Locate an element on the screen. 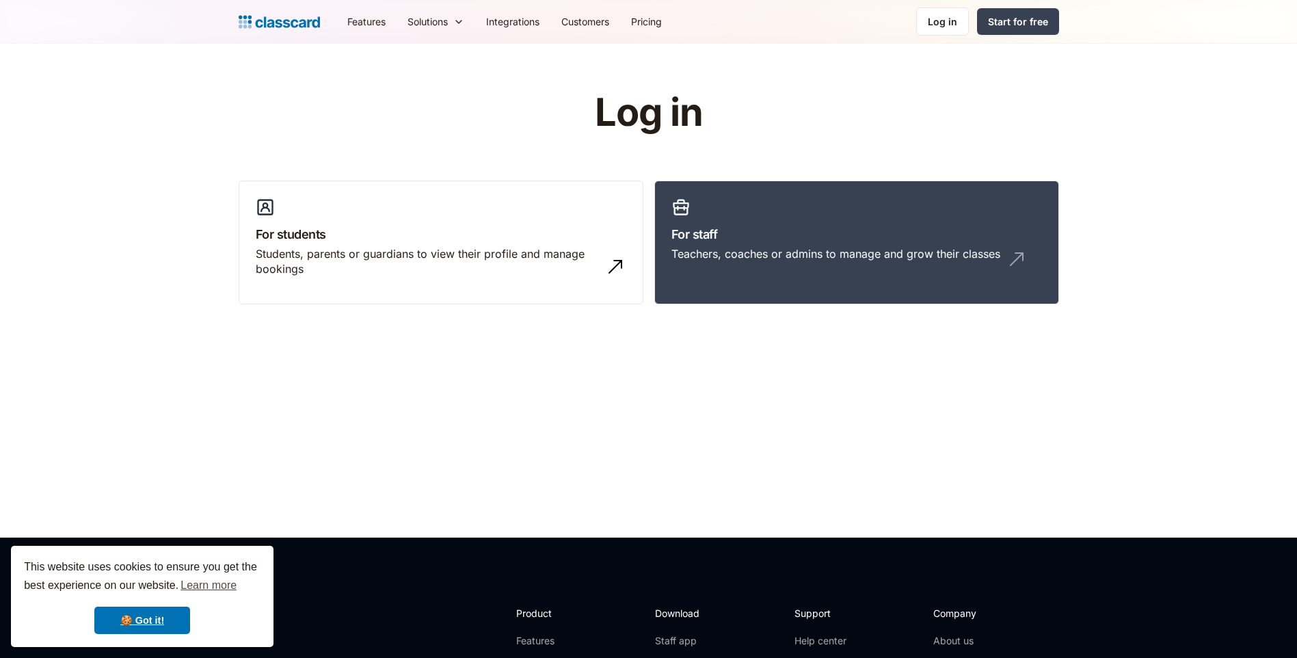 The width and height of the screenshot is (1297, 658). h2: Product is located at coordinates (552, 612).